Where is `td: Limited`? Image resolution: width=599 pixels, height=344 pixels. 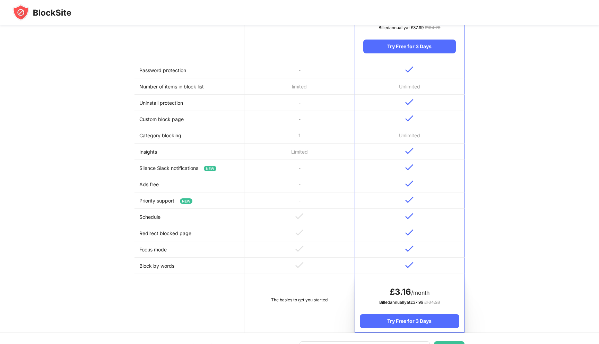
td: Limited is located at coordinates (299, 151).